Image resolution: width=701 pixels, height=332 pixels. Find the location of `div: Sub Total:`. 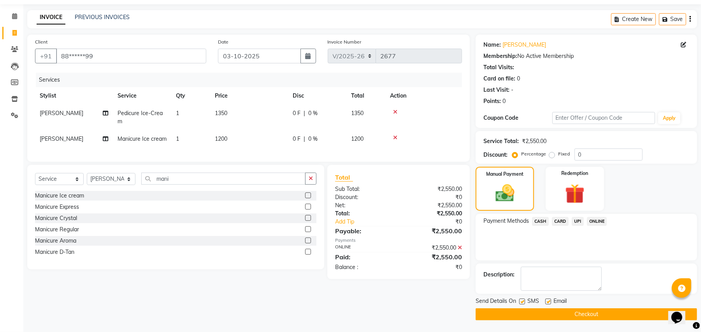

div: Sub Total: is located at coordinates (364, 189).